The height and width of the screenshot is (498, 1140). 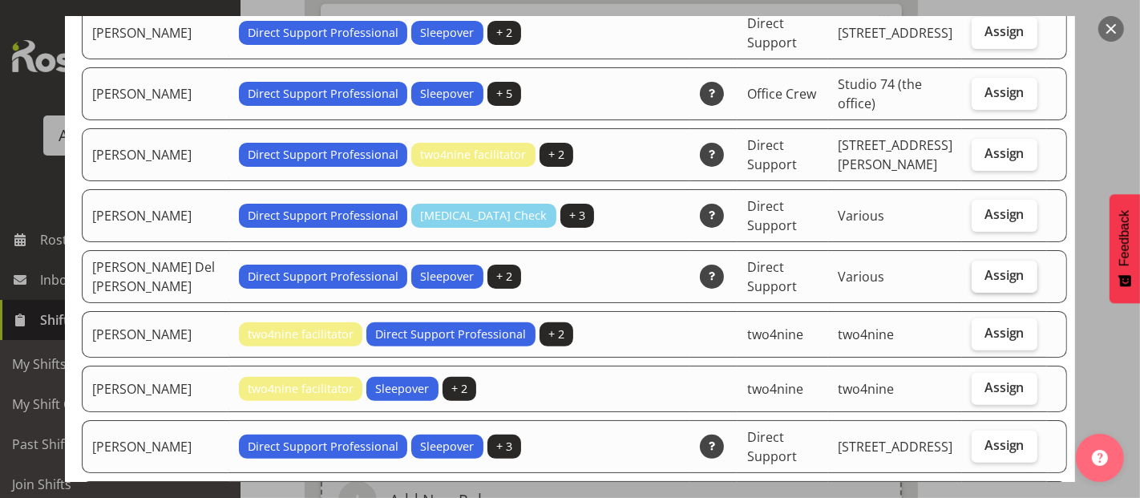 I want to click on img: help-xxl-2.png, so click(x=1100, y=458).